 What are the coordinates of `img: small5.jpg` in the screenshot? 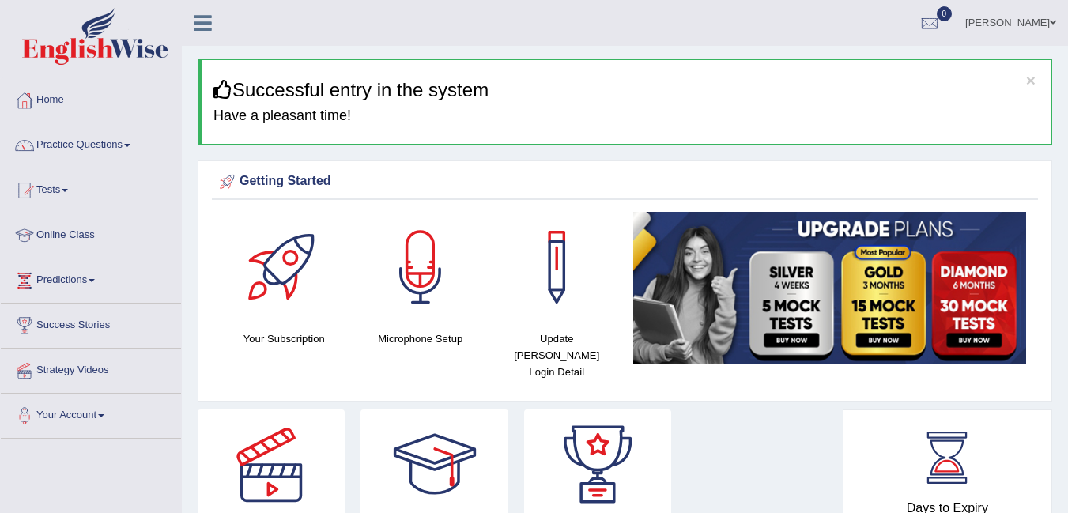 It's located at (830, 288).